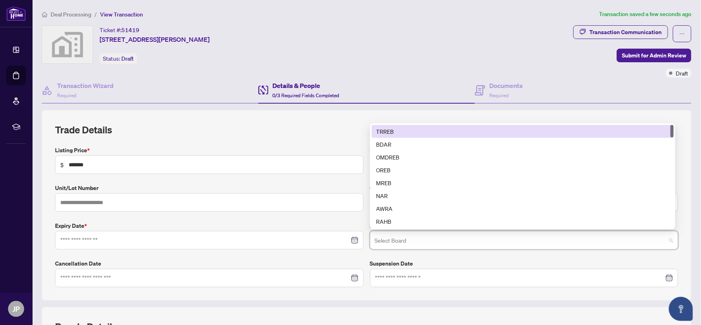 The height and width of the screenshot is (325, 701). I want to click on span: 0/3 Required Fields Completed, so click(306, 95).